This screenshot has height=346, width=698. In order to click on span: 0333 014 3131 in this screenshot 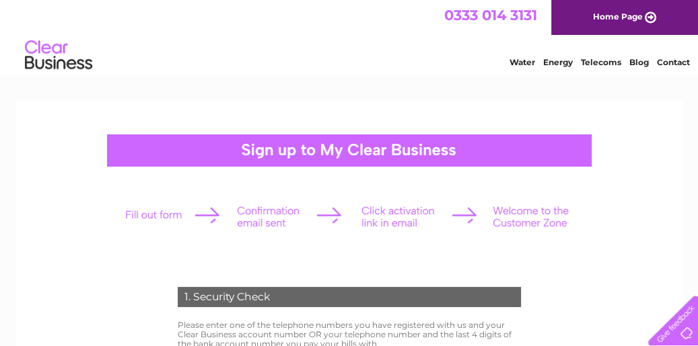, I will do `click(490, 15)`.